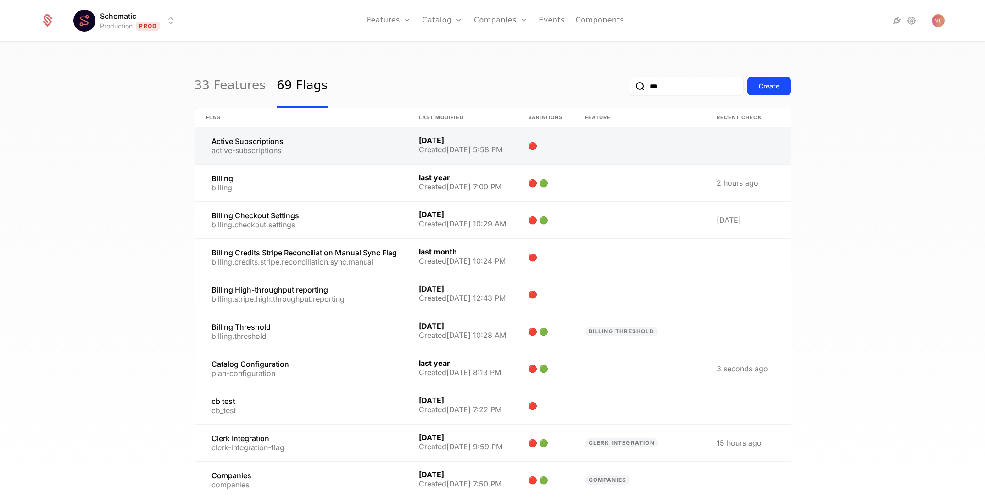  What do you see at coordinates (84, 21) in the screenshot?
I see `img: Schematic` at bounding box center [84, 21].